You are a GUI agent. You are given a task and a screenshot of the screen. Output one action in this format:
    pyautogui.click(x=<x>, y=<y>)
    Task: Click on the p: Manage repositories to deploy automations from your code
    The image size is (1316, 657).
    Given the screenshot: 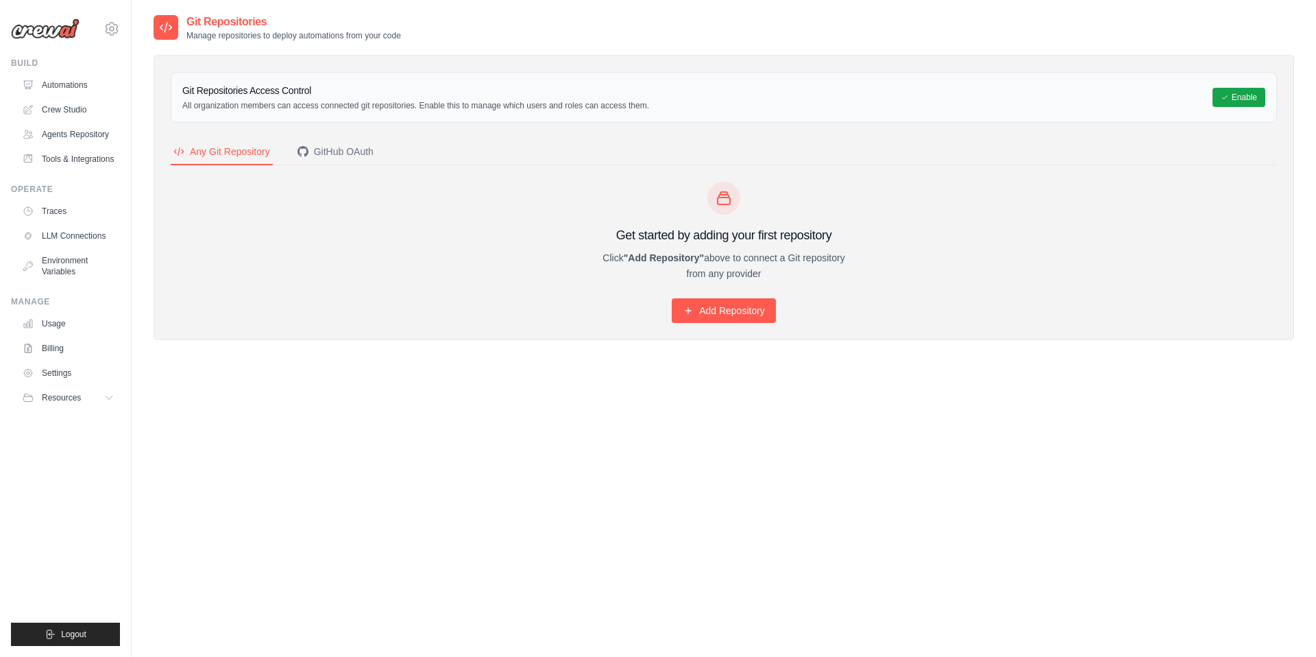 What is the action you would take?
    pyautogui.click(x=293, y=36)
    